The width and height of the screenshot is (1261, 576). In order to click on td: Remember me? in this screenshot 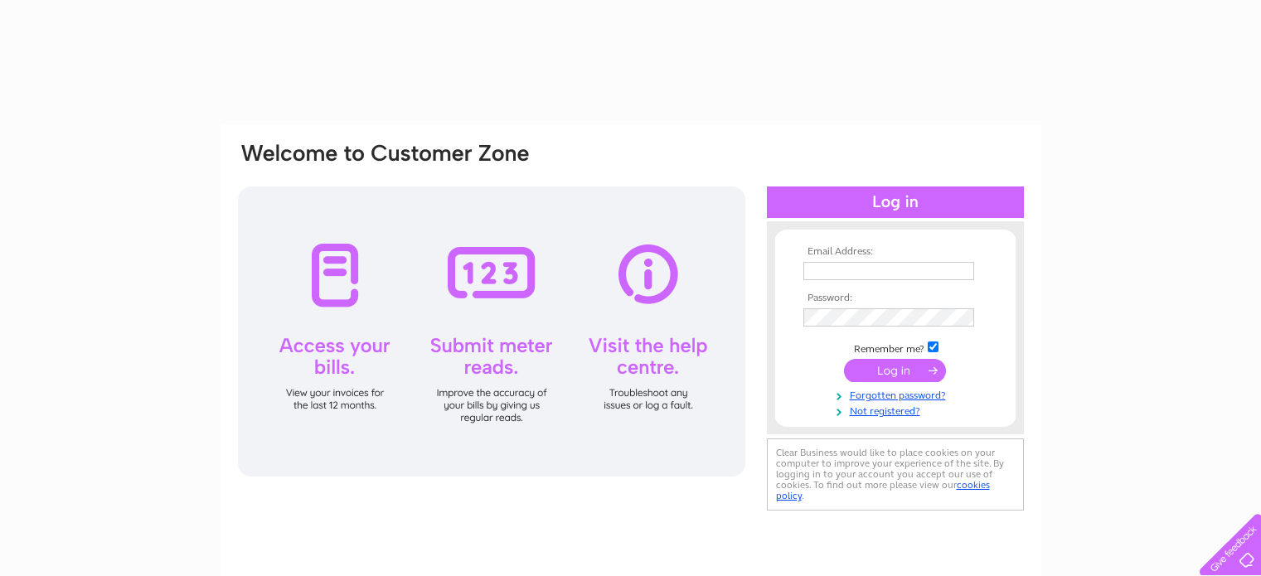, I will do `click(895, 347)`.